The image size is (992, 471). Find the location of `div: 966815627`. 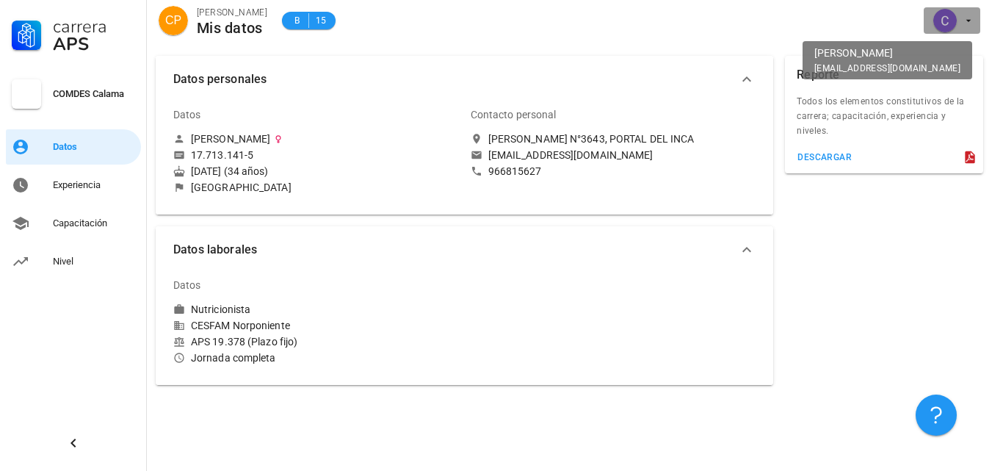

div: 966815627 is located at coordinates (515, 171).